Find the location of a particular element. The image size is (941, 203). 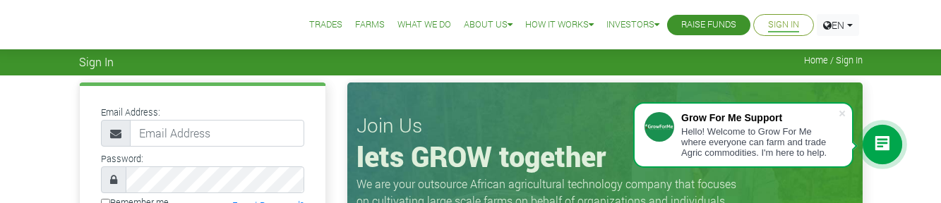

div: Hello! Welcome to Grow For Me where everyone can farm and trade Agric commodities. I'm here to help. is located at coordinates (760, 142).